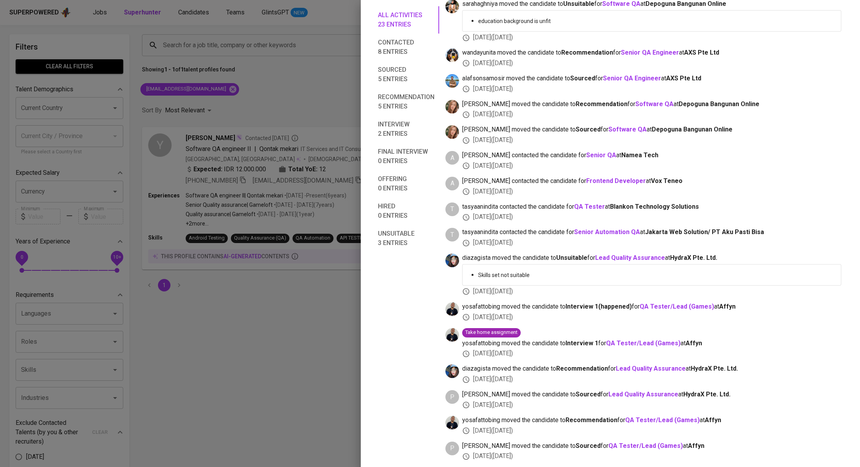 This screenshot has width=860, height=467. Describe the element at coordinates (607, 232) in the screenshot. I see `b: Senior Automation QA` at that location.